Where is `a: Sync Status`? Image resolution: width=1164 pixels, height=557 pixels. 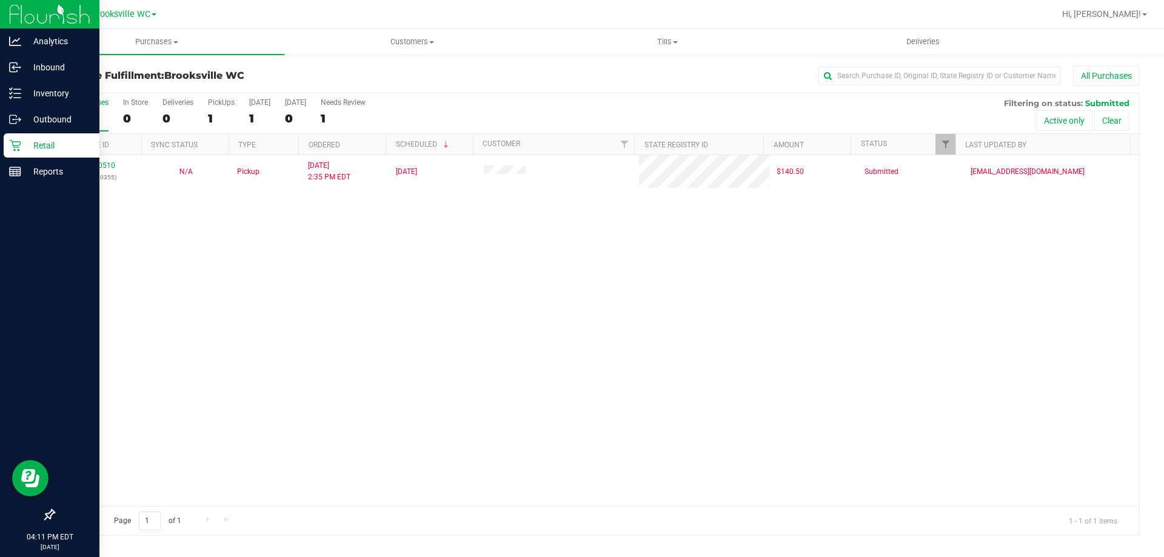 a: Sync Status is located at coordinates (174, 145).